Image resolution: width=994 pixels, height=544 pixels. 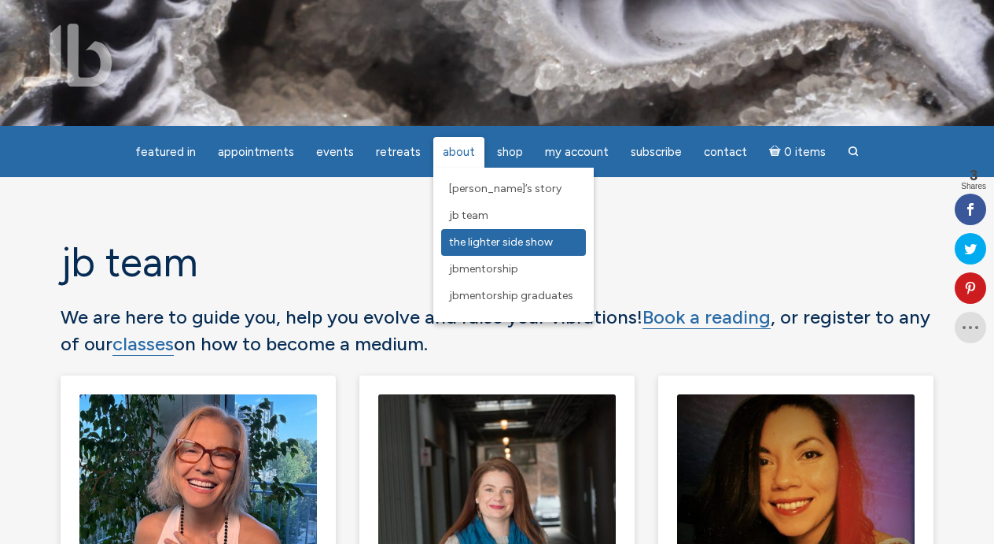 I want to click on i: Cart, so click(x=776, y=152).